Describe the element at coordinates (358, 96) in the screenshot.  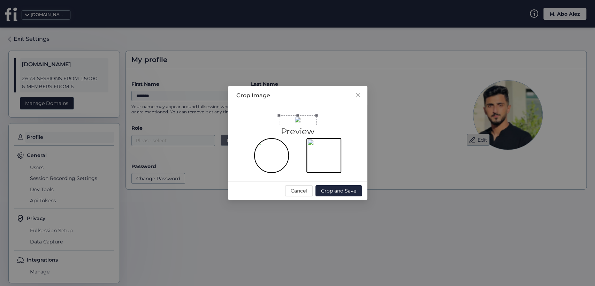
I see `button: Close` at that location.